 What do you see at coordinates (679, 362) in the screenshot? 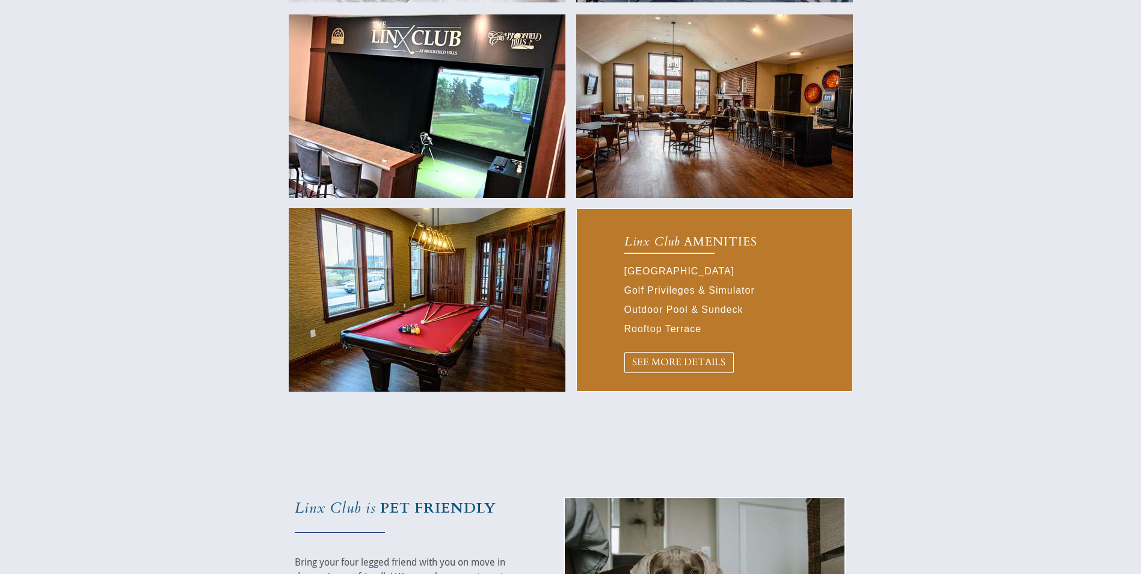
I see `a: SEE MORE DETAILS` at bounding box center [679, 362].